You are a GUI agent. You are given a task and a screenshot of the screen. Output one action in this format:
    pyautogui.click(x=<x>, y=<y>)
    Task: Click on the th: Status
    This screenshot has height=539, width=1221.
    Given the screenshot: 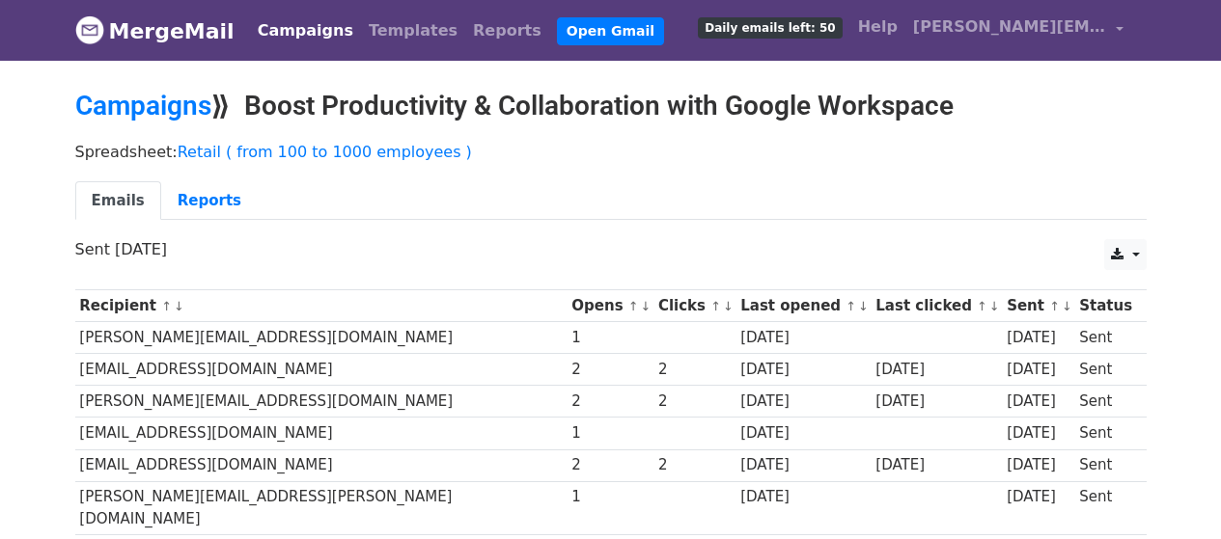 What is the action you would take?
    pyautogui.click(x=1105, y=306)
    